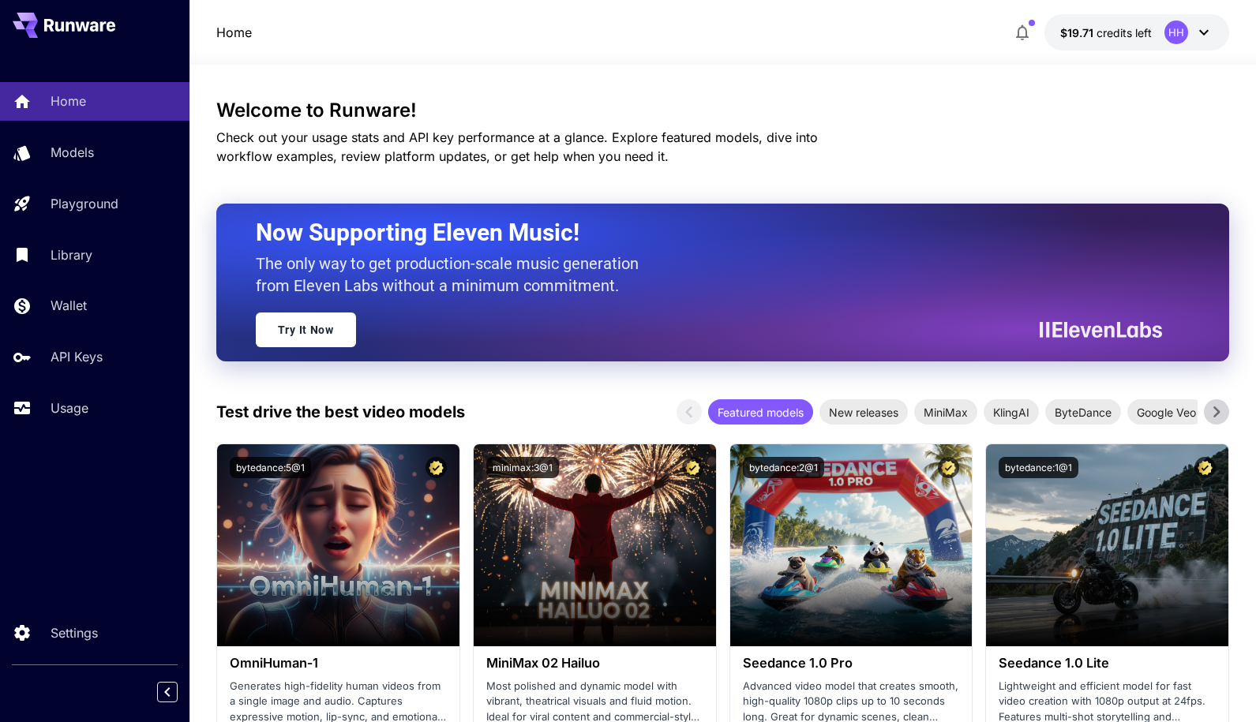  Describe the element at coordinates (1124, 32) in the screenshot. I see `span: credits left` at that location.